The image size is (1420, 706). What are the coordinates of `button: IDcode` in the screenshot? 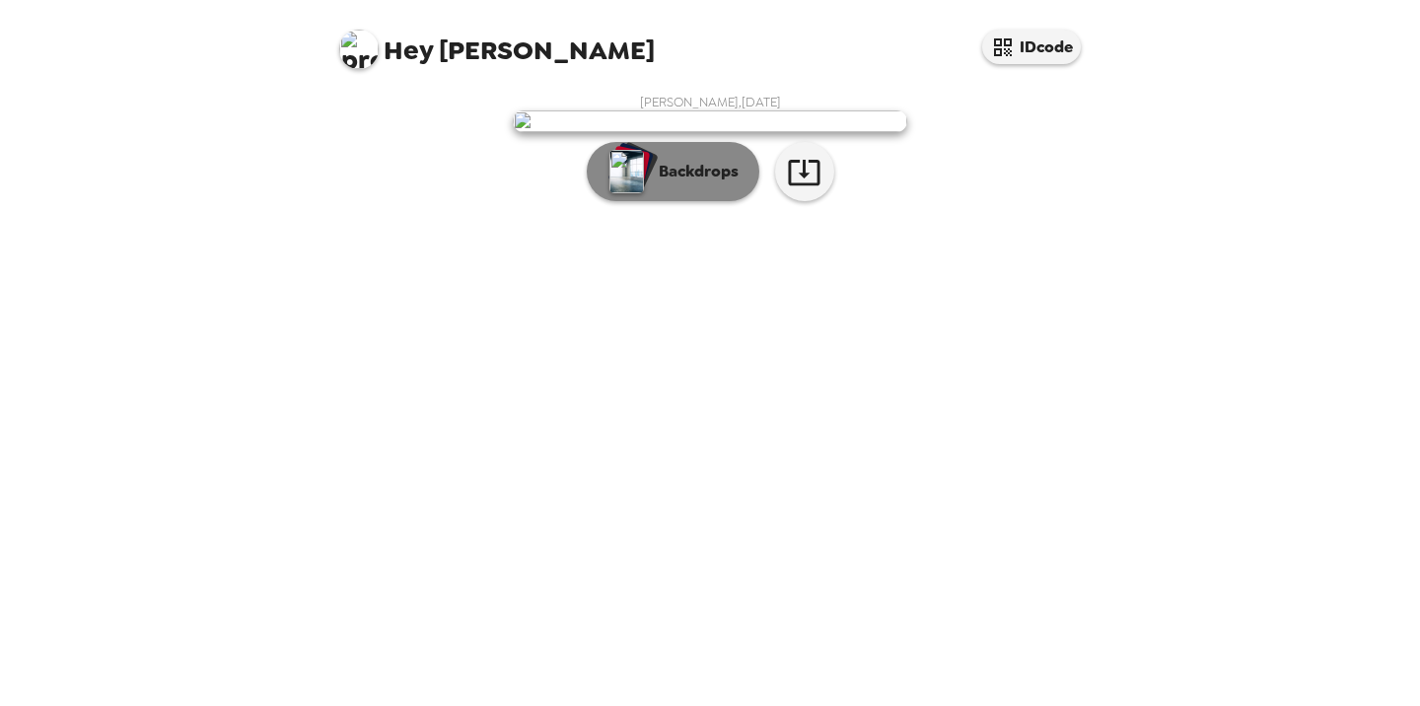 It's located at (1031, 46).